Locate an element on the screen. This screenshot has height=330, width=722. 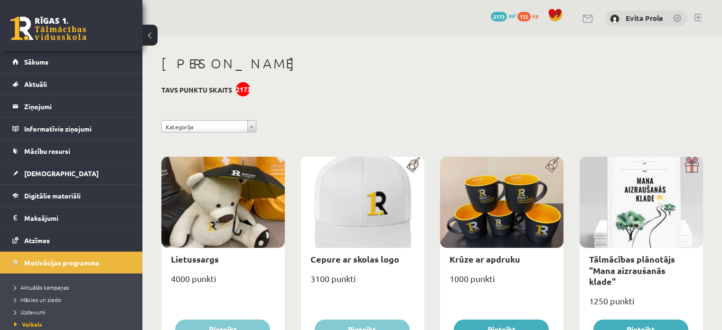
span: Atzīmes is located at coordinates (37, 240).